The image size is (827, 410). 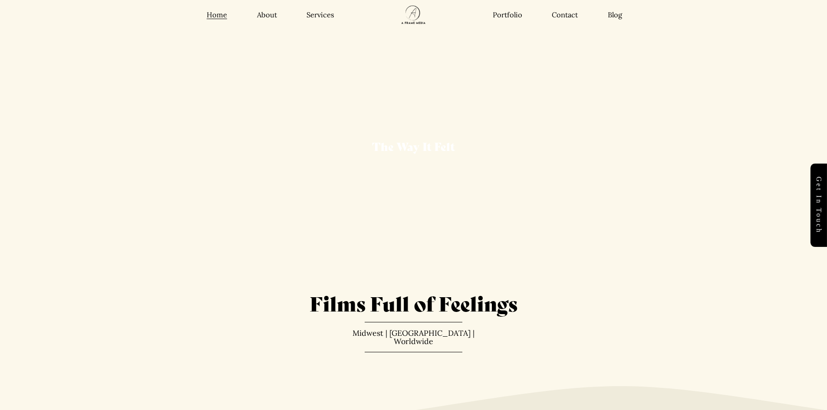 What do you see at coordinates (320, 15) in the screenshot?
I see `a: Services` at bounding box center [320, 15].